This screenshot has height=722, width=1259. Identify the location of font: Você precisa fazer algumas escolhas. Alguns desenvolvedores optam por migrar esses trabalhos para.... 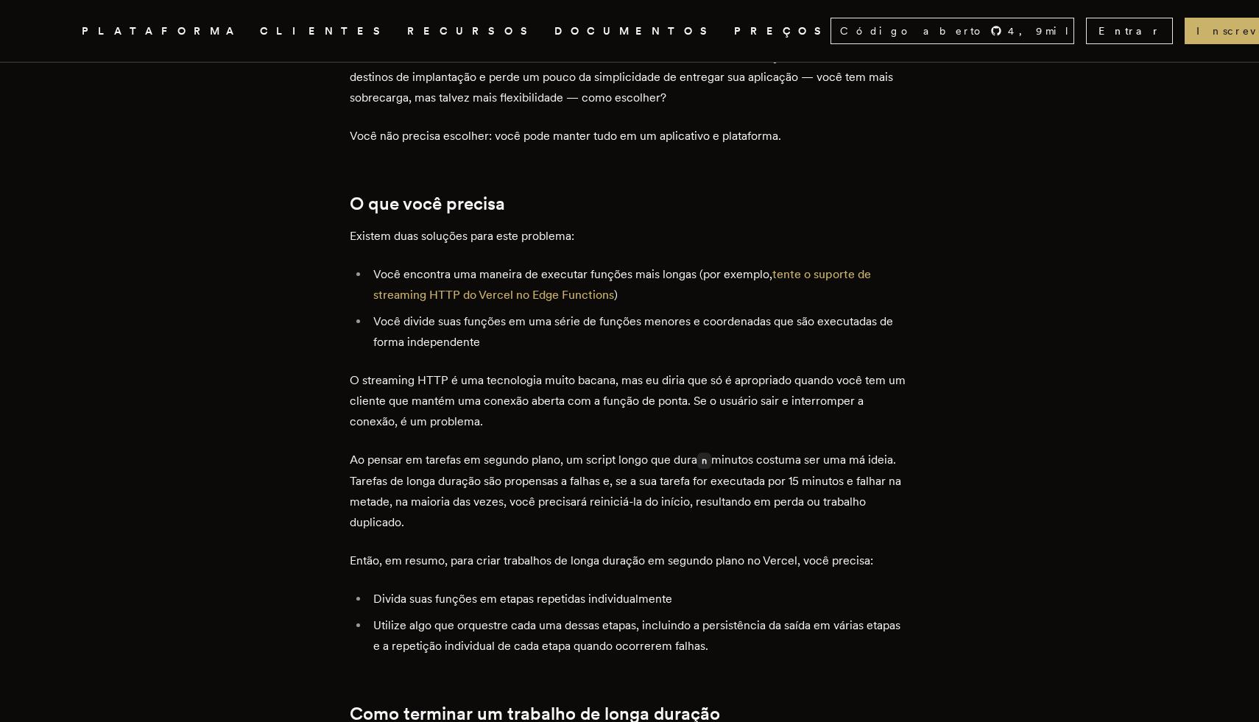
(621, 66).